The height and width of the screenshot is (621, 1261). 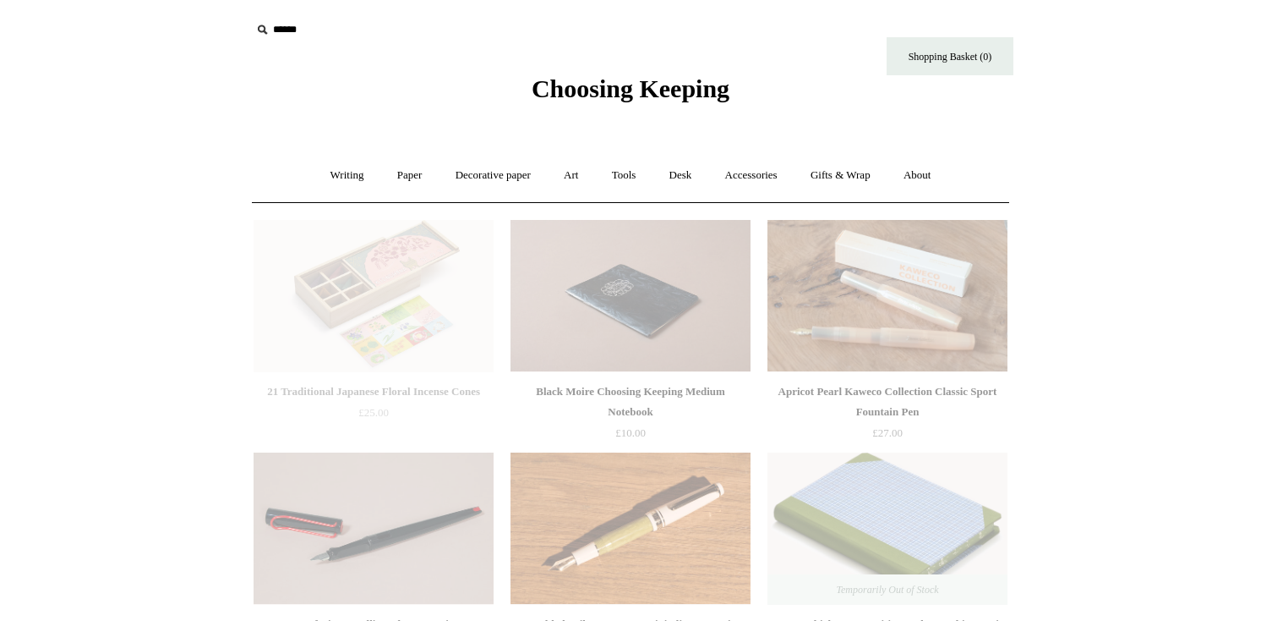 I want to click on a: Paper, so click(x=410, y=175).